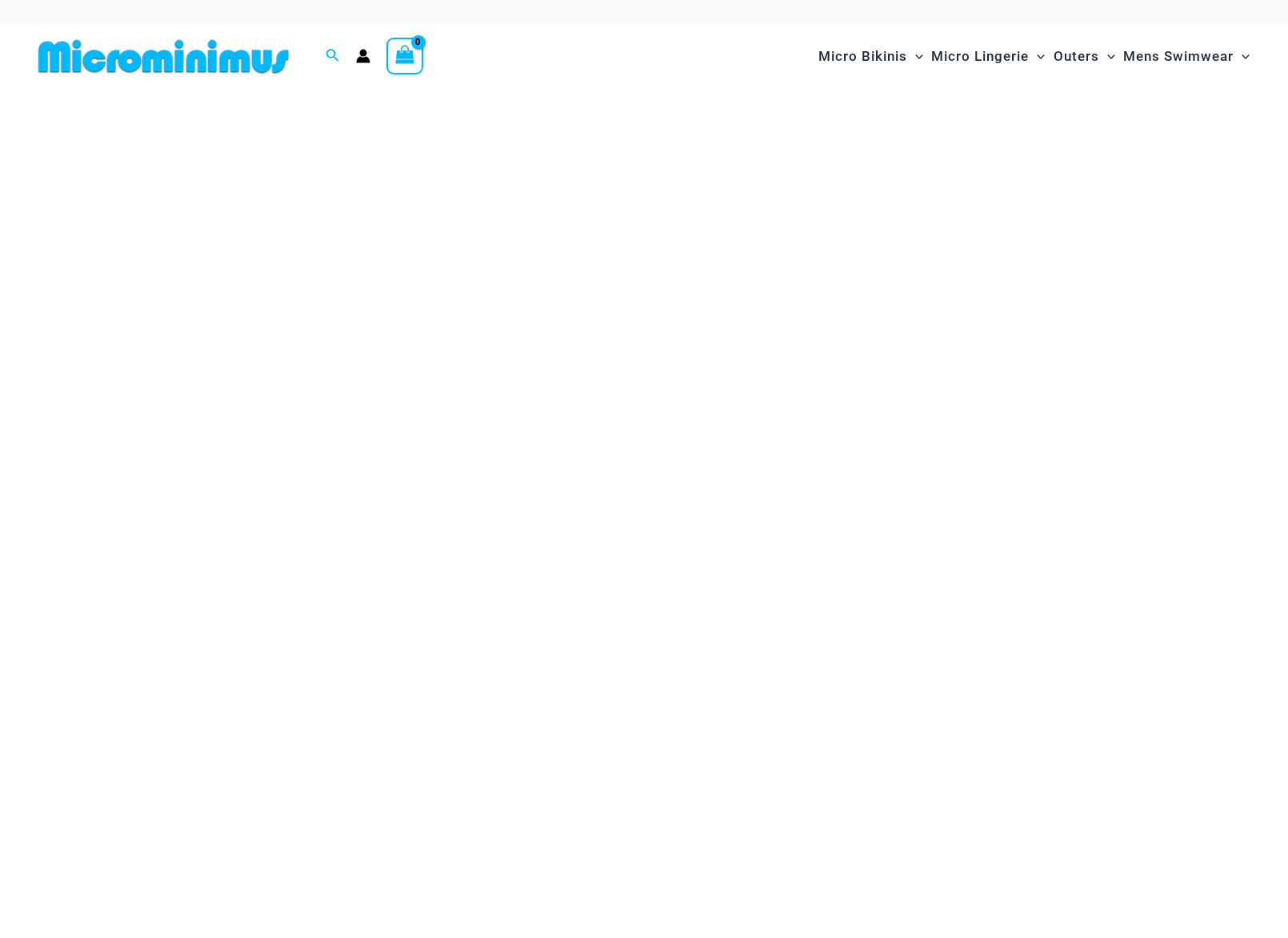 This screenshot has height=938, width=1288. What do you see at coordinates (1034, 56) in the screenshot?
I see `nav: Site Navigation` at bounding box center [1034, 56].